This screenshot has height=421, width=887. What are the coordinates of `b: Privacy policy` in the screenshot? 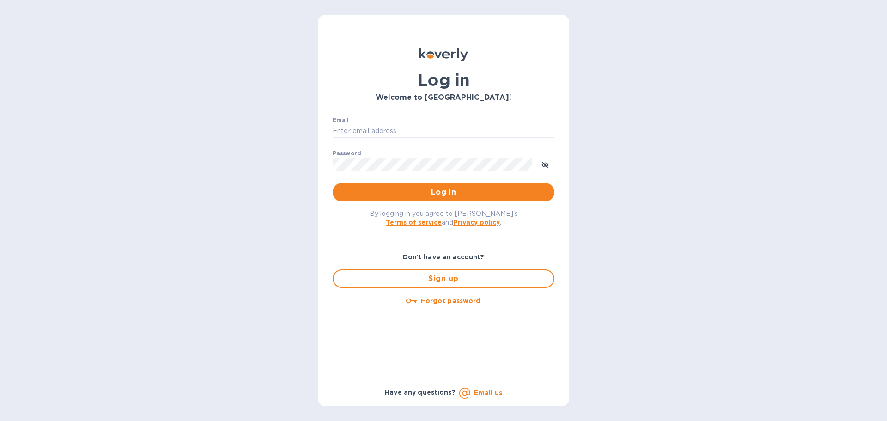 It's located at (476, 222).